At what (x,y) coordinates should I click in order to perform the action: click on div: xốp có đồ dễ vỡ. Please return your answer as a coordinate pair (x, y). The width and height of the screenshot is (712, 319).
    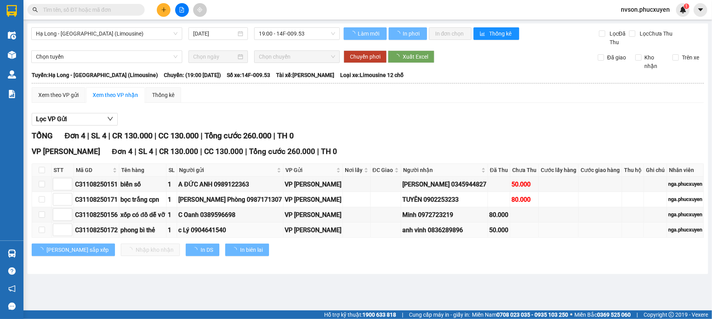
    Looking at the image, I should click on (143, 215).